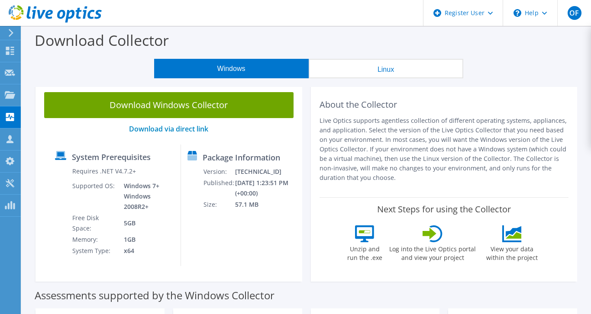 The image size is (591, 314). What do you see at coordinates (145, 223) in the screenshot?
I see `td: 5GB` at bounding box center [145, 223].